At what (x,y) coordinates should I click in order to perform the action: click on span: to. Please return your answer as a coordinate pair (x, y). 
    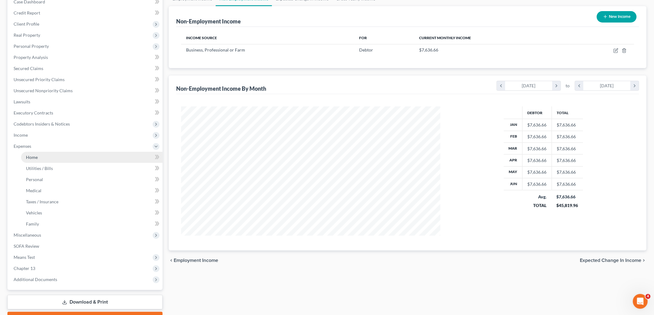
    Looking at the image, I should click on (567, 86).